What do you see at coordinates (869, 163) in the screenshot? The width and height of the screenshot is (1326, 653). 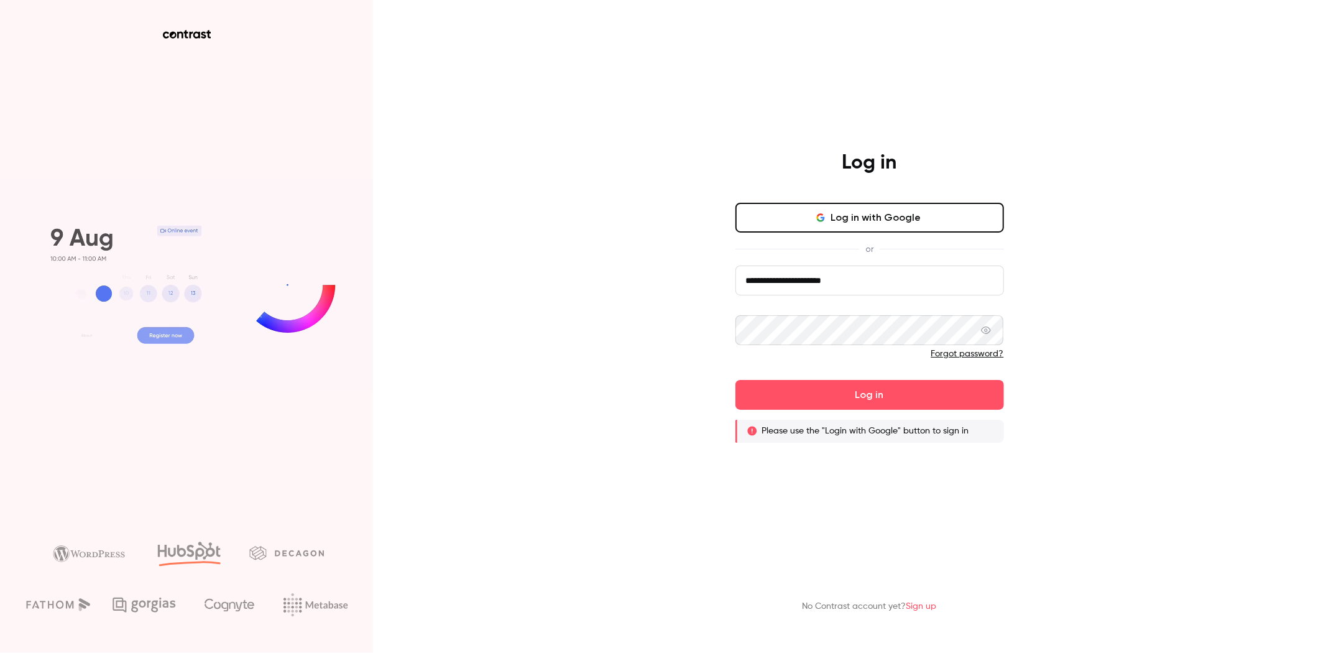 I see `h4: Log in` at bounding box center [869, 163].